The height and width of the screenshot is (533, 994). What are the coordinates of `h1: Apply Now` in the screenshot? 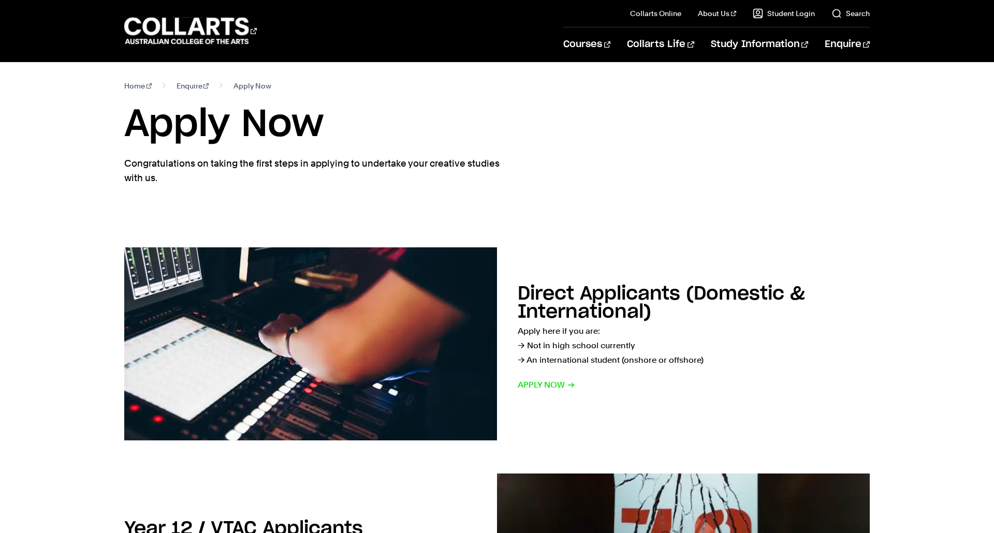 It's located at (497, 125).